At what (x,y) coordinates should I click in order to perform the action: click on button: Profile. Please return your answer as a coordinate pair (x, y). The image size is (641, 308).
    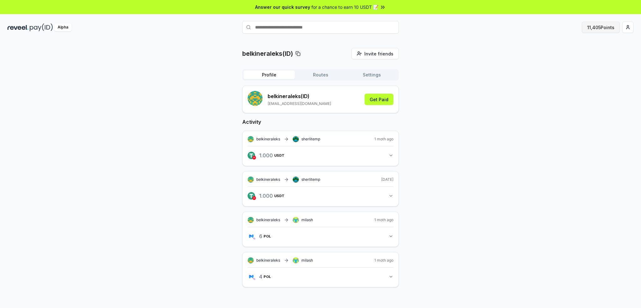
    Looking at the image, I should click on (269, 75).